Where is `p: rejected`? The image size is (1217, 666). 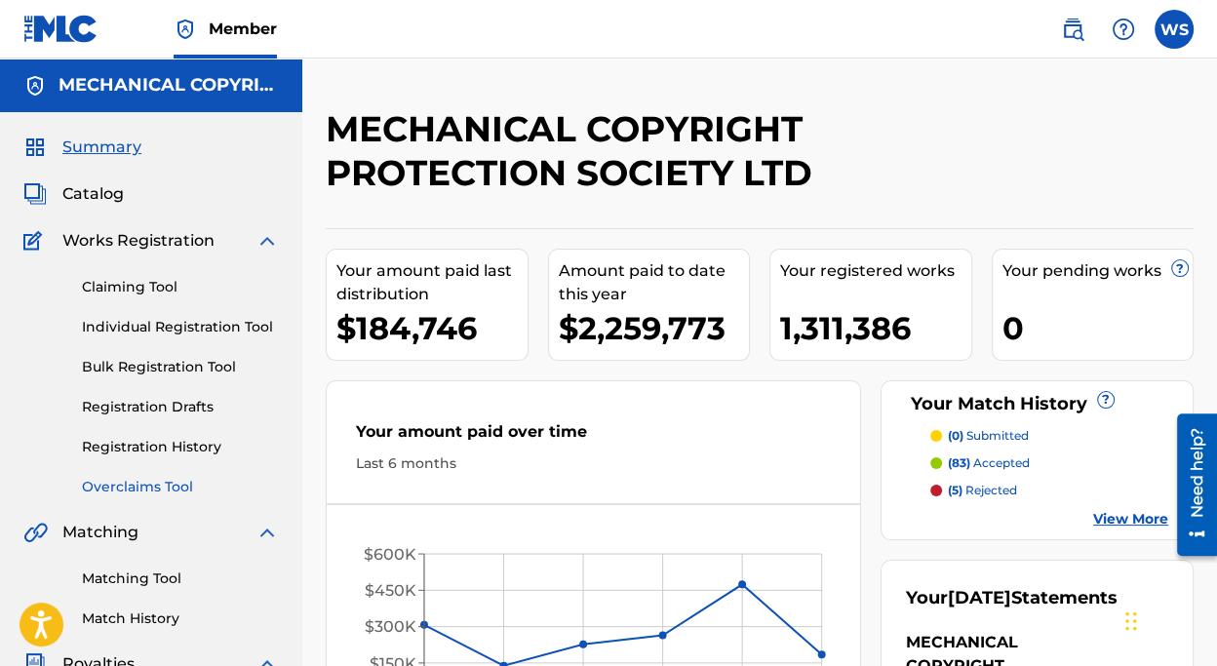 p: rejected is located at coordinates (982, 490).